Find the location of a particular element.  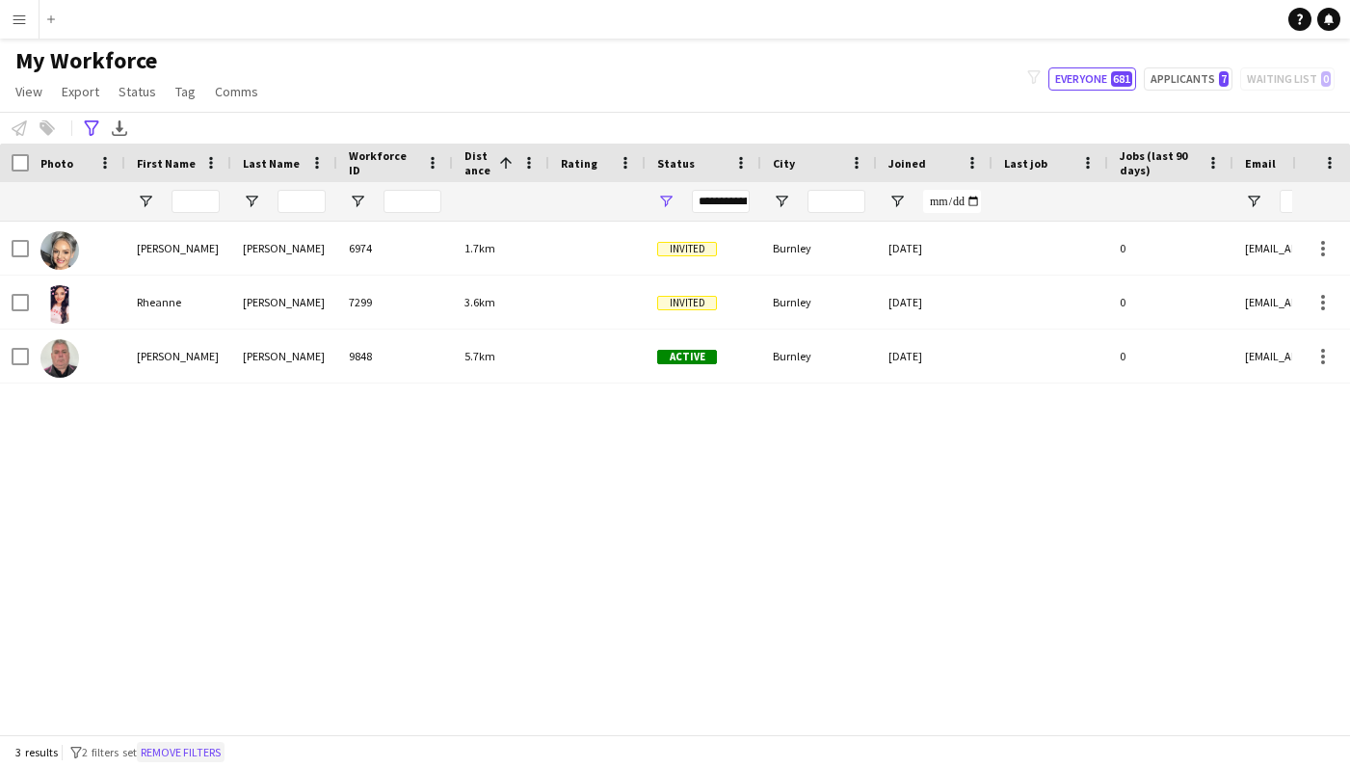

input: First Name Filter Input is located at coordinates (196, 201).